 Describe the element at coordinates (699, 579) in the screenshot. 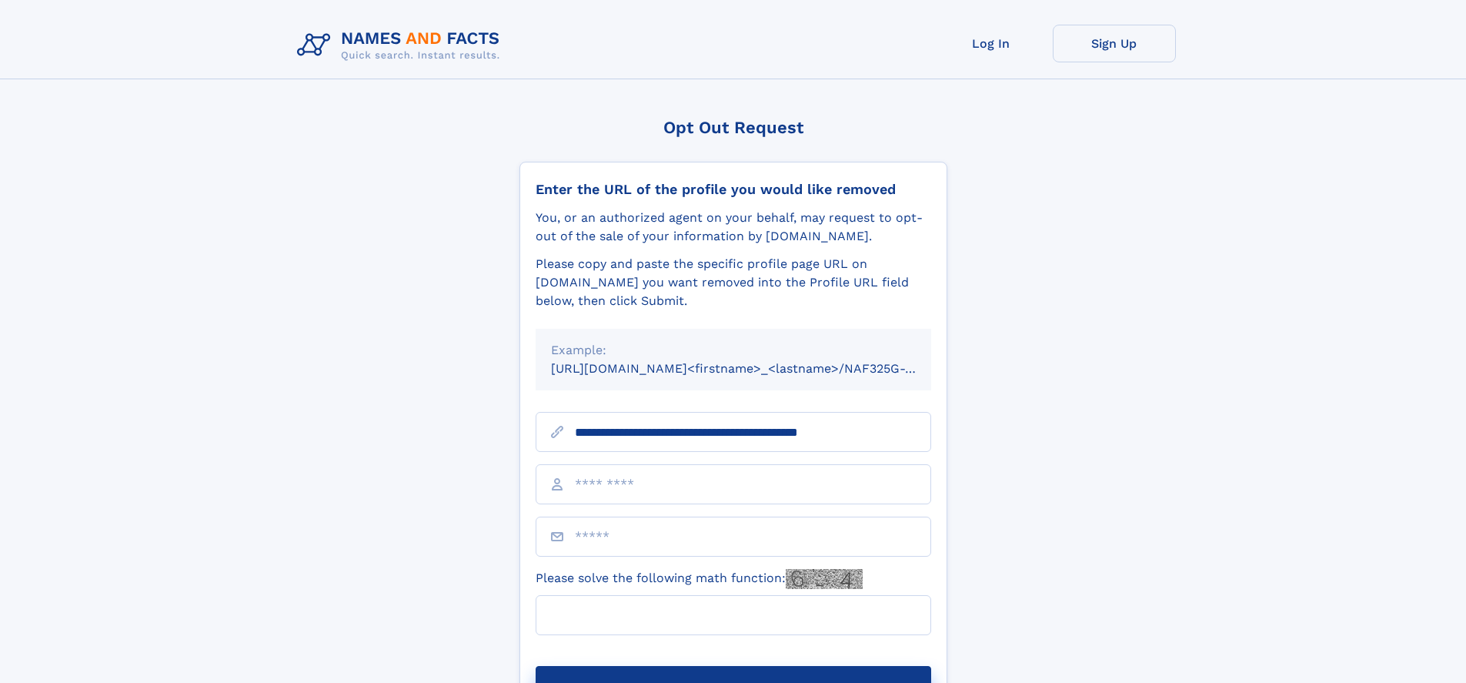

I see `label: Please solve the following math function:` at that location.